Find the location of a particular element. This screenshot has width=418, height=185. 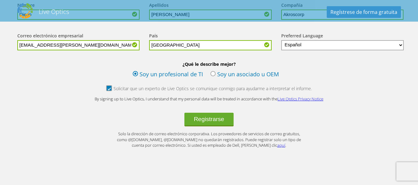

b: ¿Qué le describe mejor? is located at coordinates (209, 64).